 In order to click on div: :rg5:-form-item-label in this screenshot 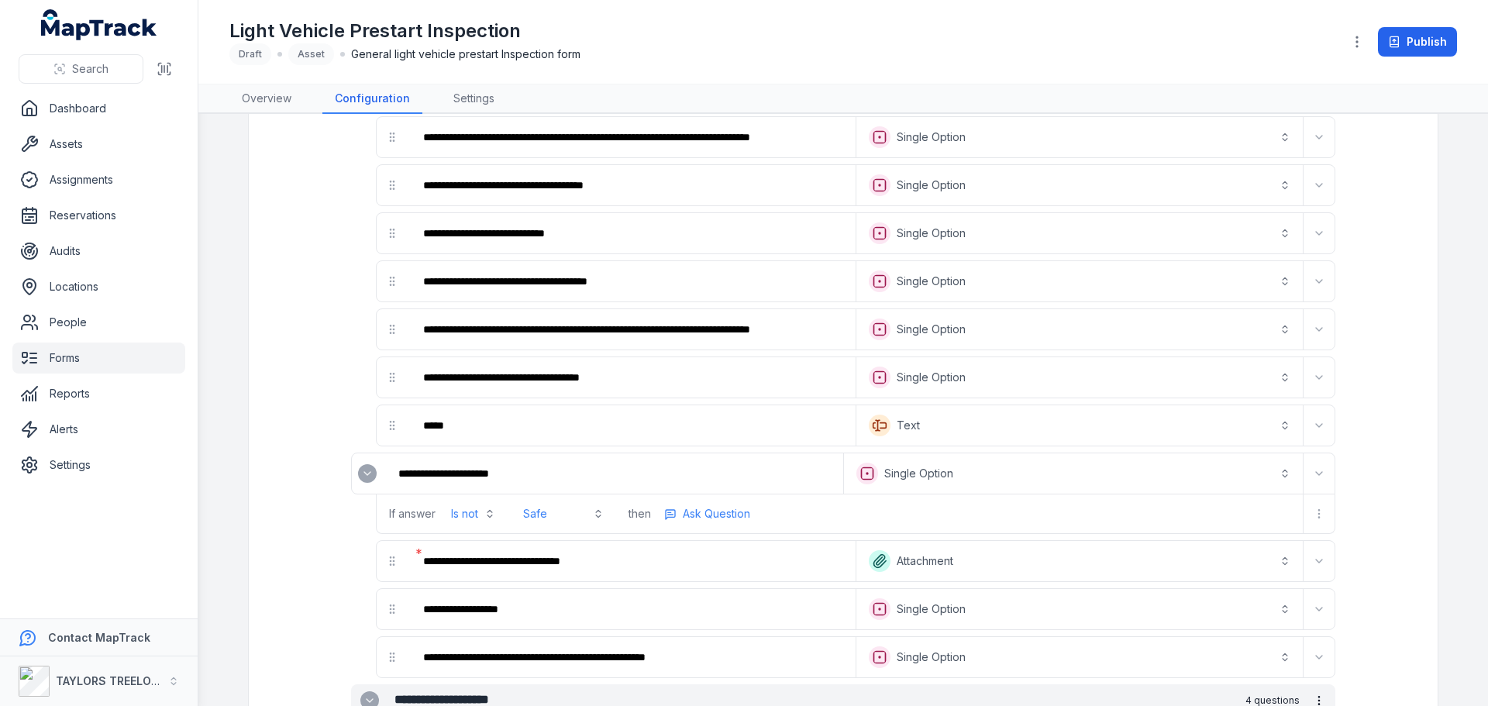, I will do `click(632, 233)`.